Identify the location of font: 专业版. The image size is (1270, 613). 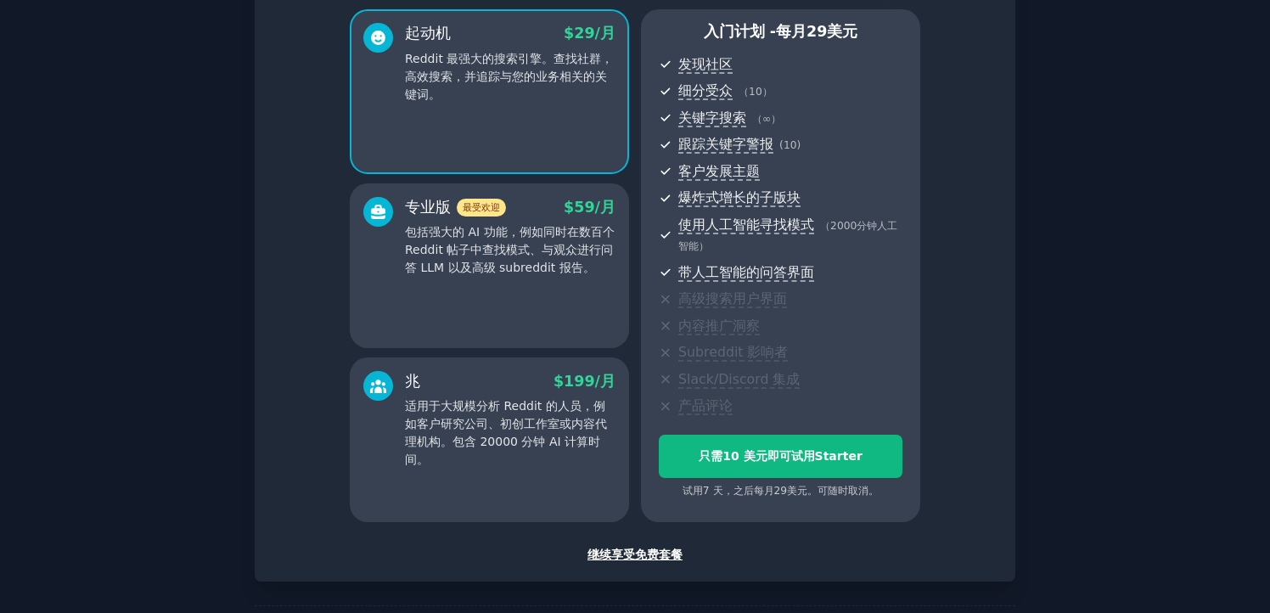
(428, 207).